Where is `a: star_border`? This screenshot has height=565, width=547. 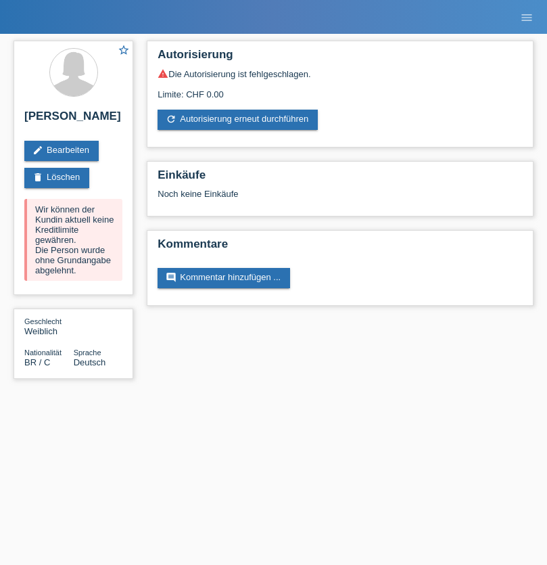 a: star_border is located at coordinates (124, 51).